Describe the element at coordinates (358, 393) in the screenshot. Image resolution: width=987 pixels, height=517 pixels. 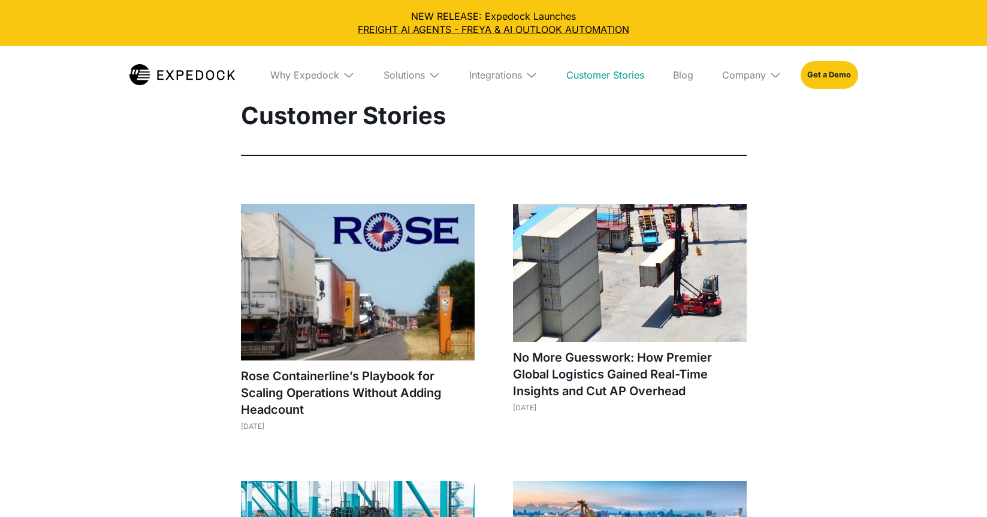
I see `h1: Rose Containerline’s Playbook for Scaling Operations Without Adding Headcount` at that location.